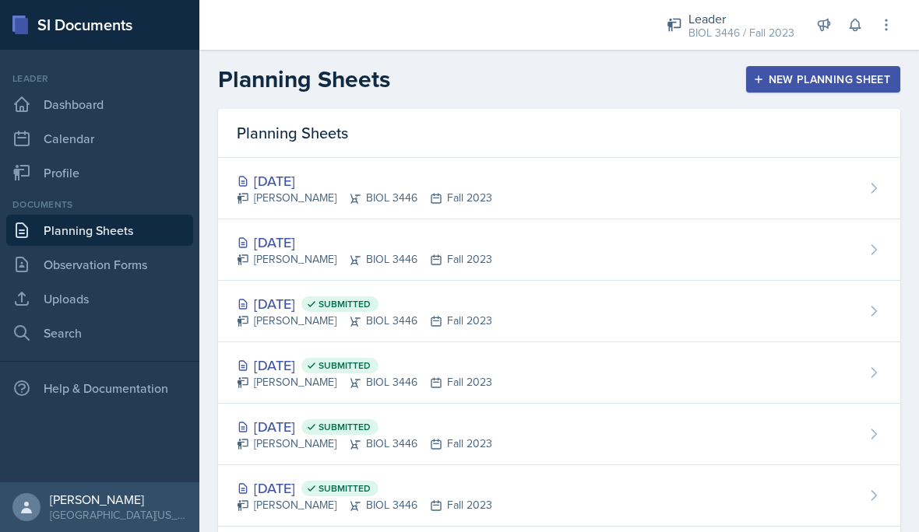 The height and width of the screenshot is (532, 919). What do you see at coordinates (100, 173) in the screenshot?
I see `a: Profile` at bounding box center [100, 173].